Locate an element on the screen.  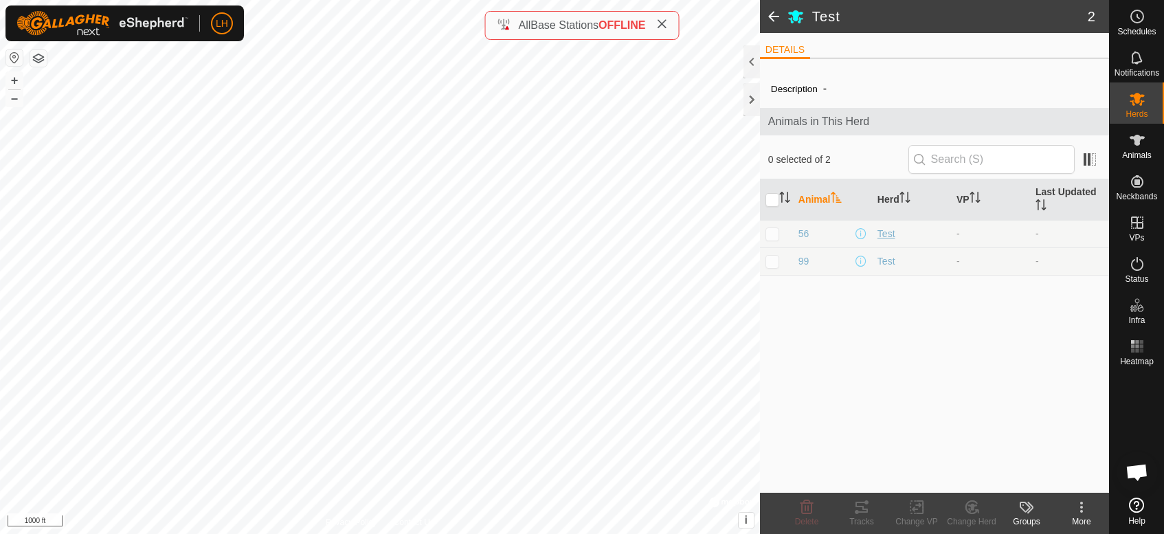
span: 2 is located at coordinates (1091, 16).